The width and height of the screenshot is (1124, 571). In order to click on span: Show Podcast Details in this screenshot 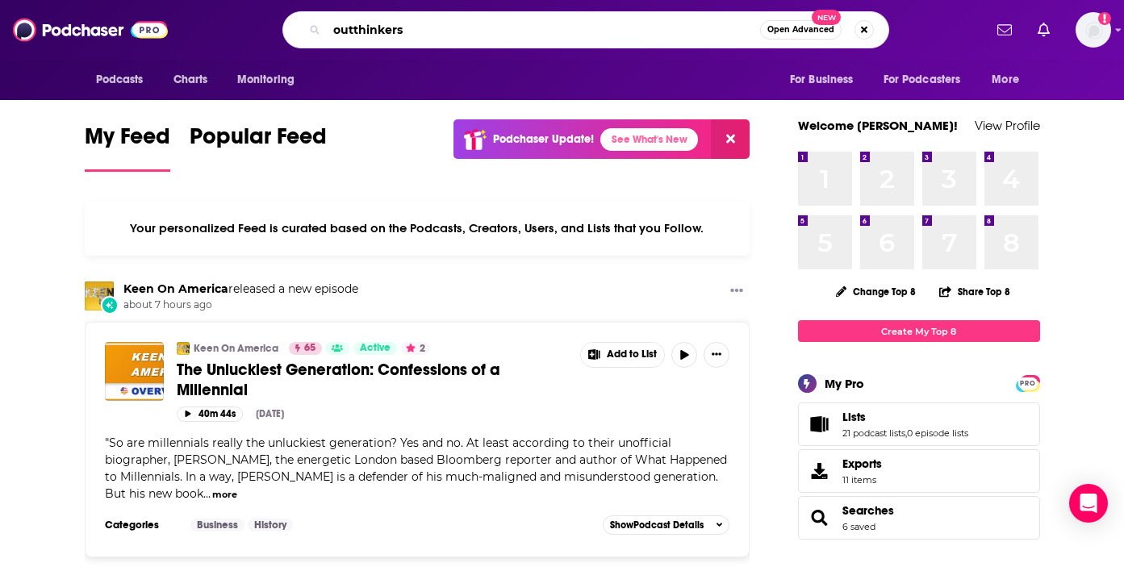, I will do `click(657, 525)`.